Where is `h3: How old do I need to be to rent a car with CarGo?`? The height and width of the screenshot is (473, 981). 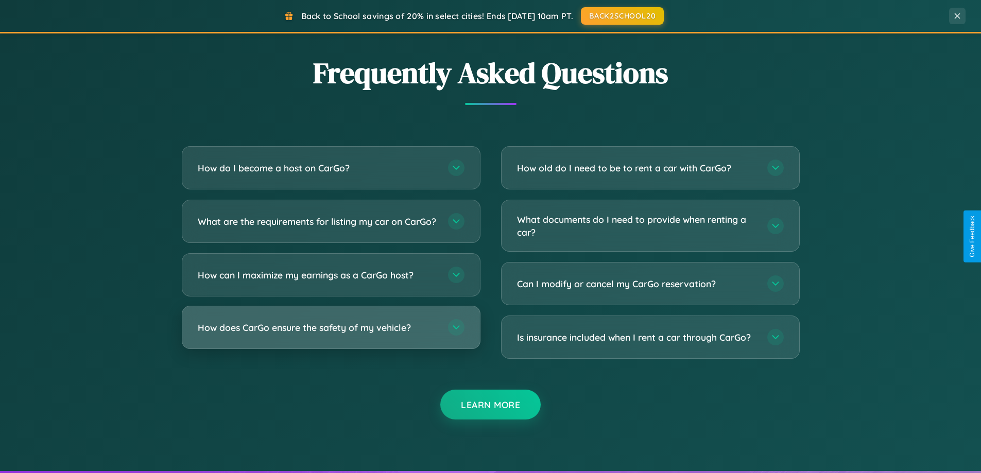
h3: How old do I need to be to rent a car with CarGo? is located at coordinates (637, 168).